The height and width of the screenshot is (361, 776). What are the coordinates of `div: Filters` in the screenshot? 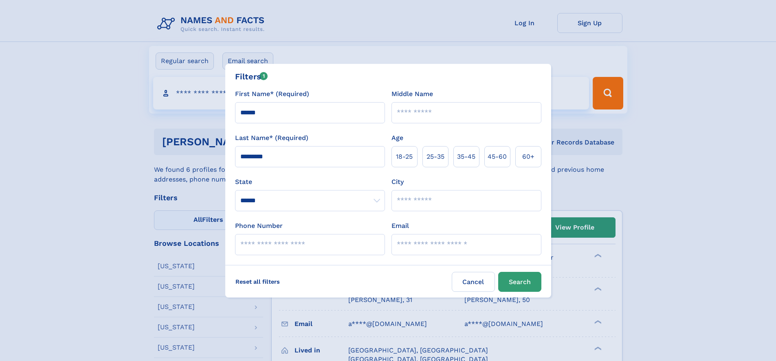 It's located at (251, 77).